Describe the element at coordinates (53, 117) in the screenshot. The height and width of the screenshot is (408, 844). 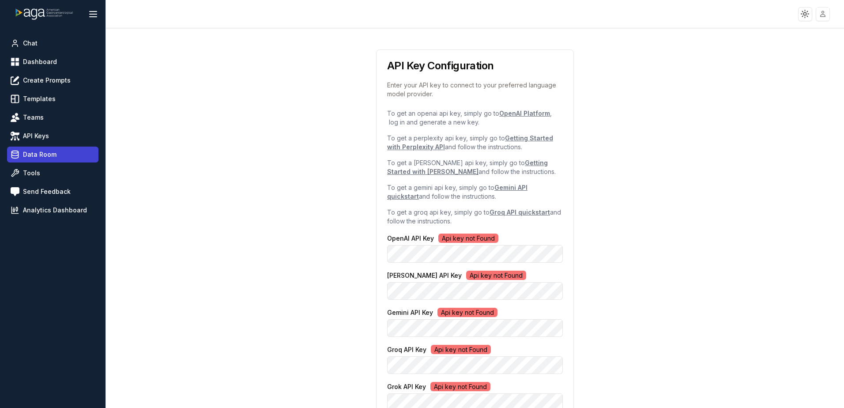
I see `a: Teams` at that location.